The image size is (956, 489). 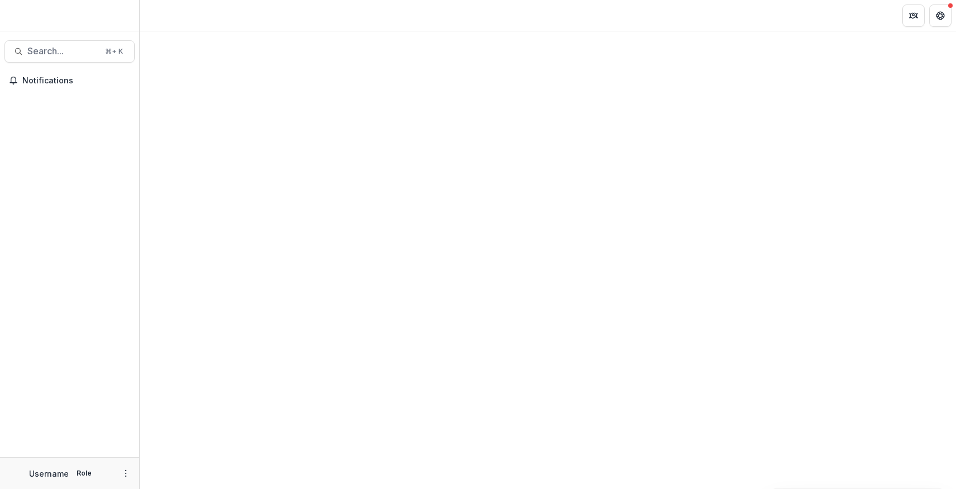 I want to click on span: Notifications, so click(x=76, y=81).